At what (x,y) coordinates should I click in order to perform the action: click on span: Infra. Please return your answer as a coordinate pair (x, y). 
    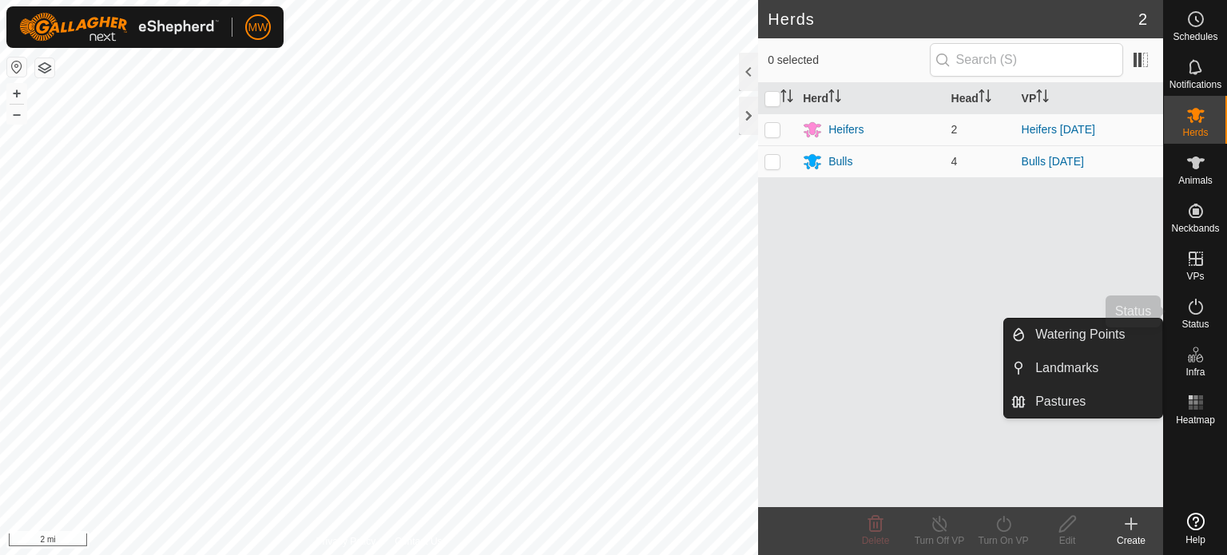
    Looking at the image, I should click on (1195, 372).